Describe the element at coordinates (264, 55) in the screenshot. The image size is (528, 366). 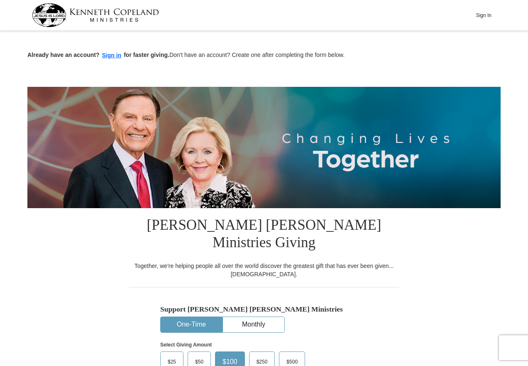
I see `p: Don't have an account? Create one after completing the form below.` at that location.